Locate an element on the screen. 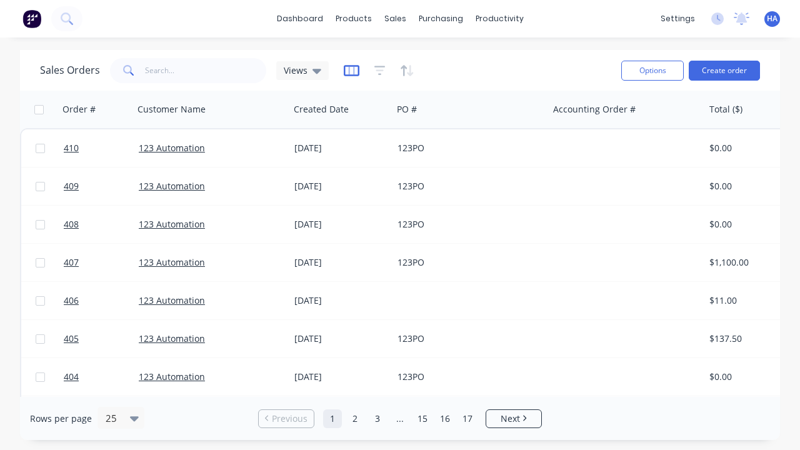 This screenshot has width=800, height=450. a: 407 is located at coordinates (101, 263).